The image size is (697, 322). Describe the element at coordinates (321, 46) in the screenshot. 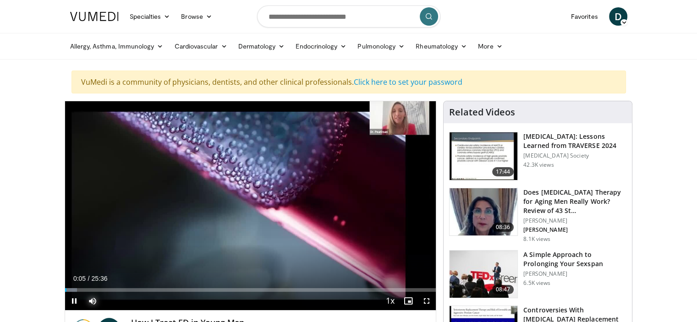

I see `a: Endocrinology` at that location.